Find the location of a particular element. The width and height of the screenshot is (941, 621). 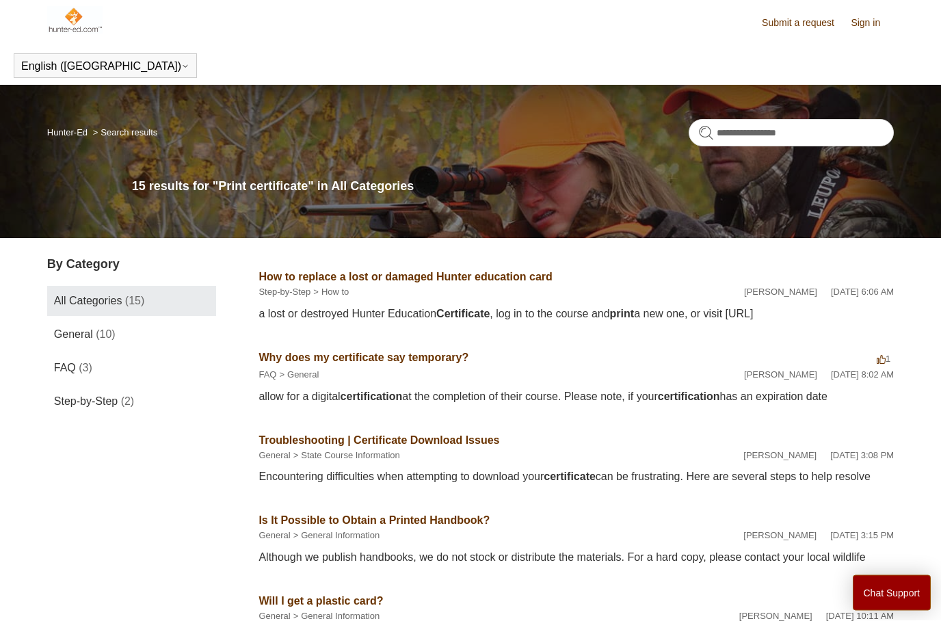

span: Step-by-Step is located at coordinates (86, 402).